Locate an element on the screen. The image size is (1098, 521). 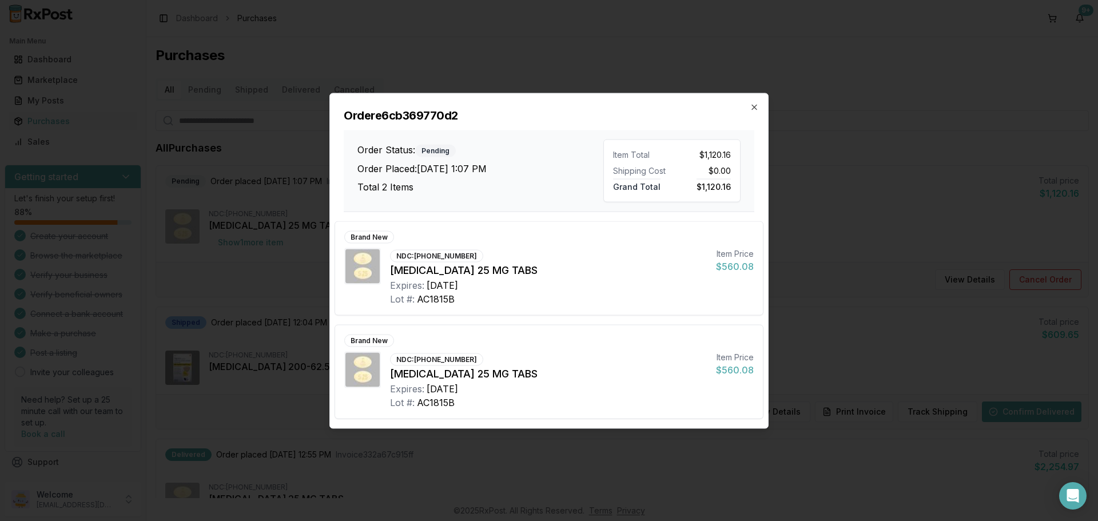
span: $1,120.16 is located at coordinates (714, 185).